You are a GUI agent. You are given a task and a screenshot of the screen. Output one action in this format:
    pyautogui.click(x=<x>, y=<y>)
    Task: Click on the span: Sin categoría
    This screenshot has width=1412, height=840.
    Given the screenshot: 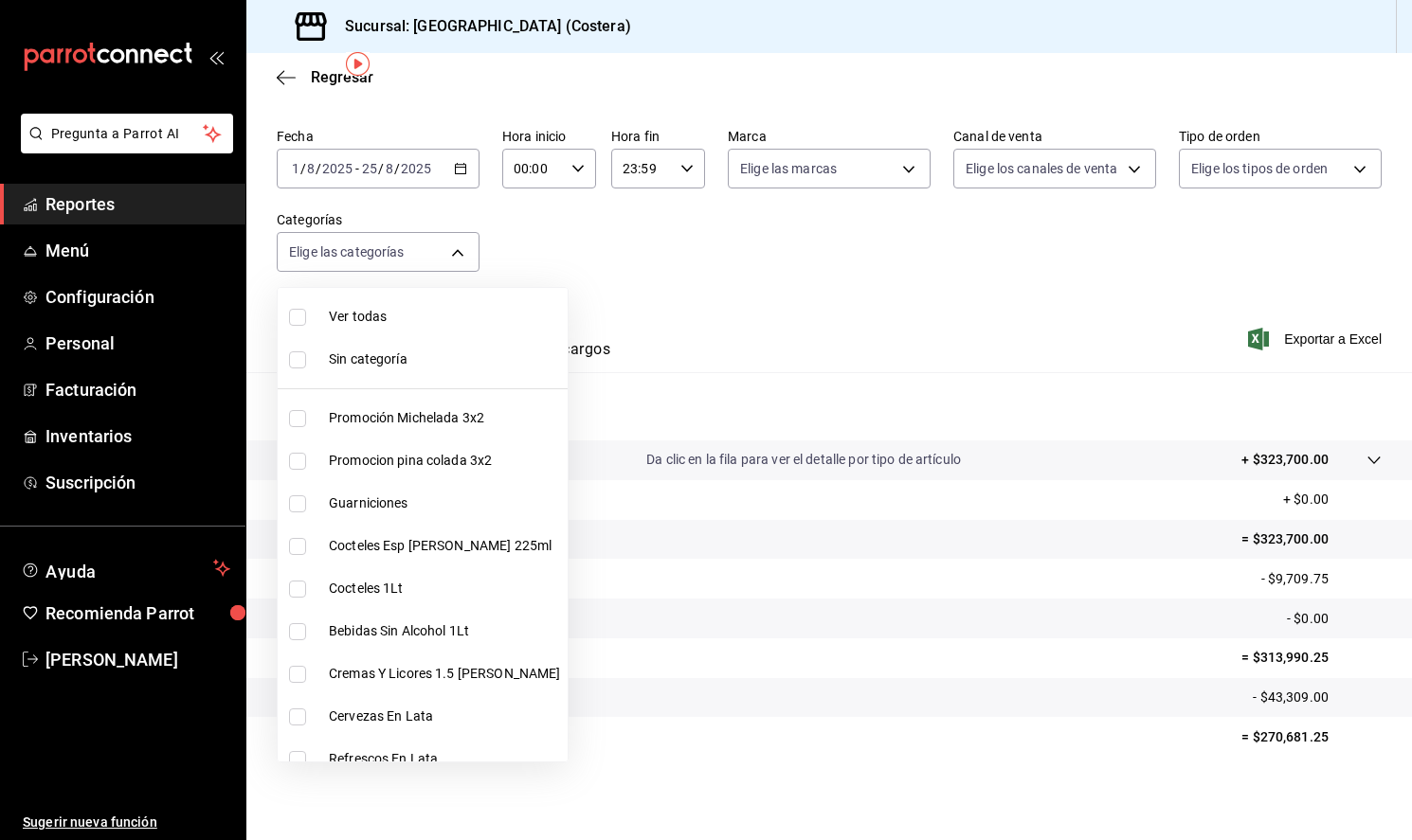 What is the action you would take?
    pyautogui.click(x=445, y=359)
    